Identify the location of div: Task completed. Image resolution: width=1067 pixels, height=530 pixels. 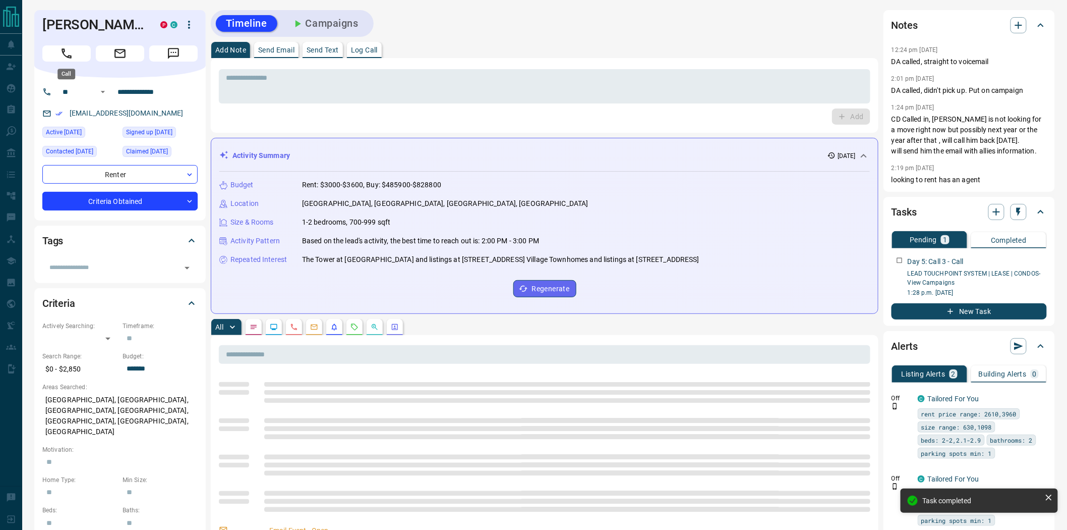
(982, 500).